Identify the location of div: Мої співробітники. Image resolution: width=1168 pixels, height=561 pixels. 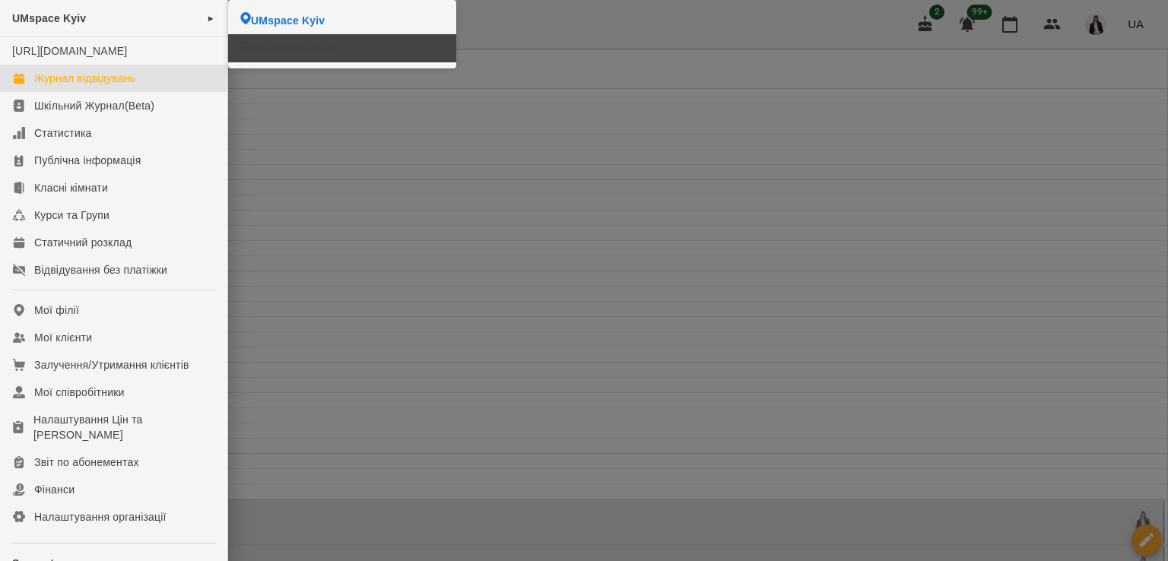
(79, 392).